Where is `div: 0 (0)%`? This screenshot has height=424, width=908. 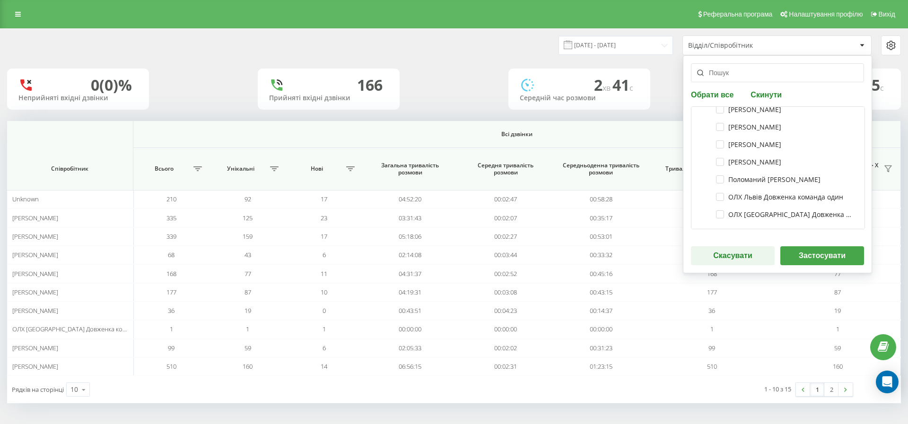
div: 0 (0)% is located at coordinates (111, 85).